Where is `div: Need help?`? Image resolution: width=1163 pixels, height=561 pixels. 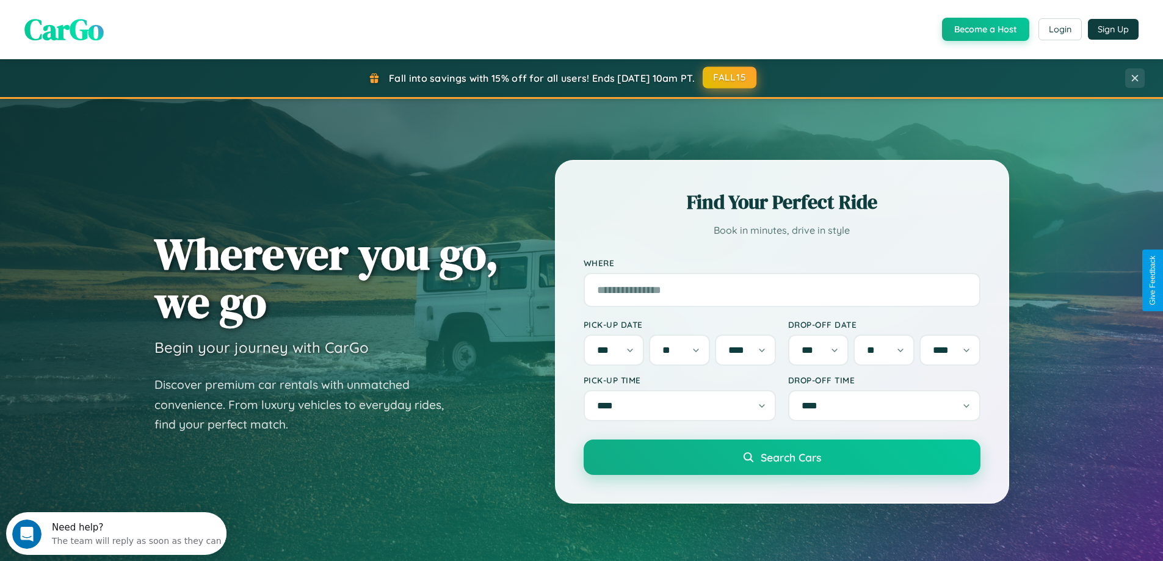 div: Need help? is located at coordinates (131, 15).